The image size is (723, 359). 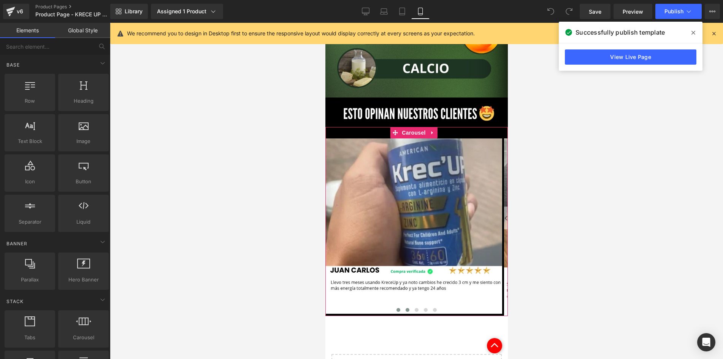 What do you see at coordinates (30, 141) in the screenshot?
I see `span: Text Block` at bounding box center [30, 141].